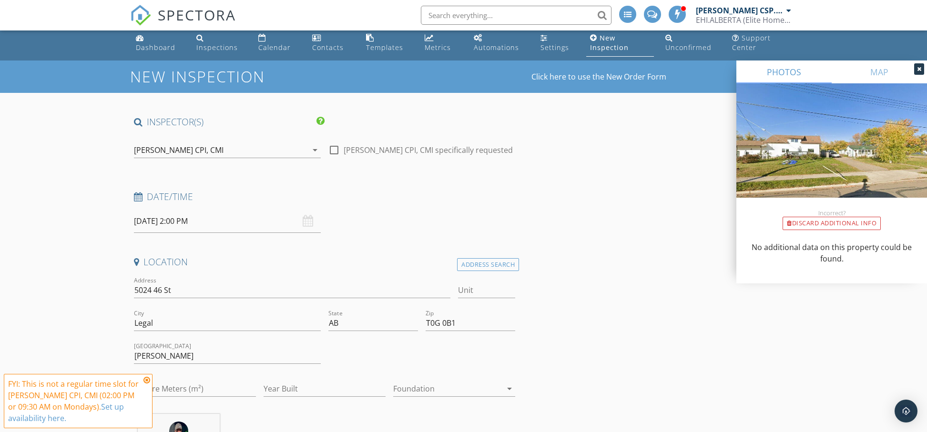 This screenshot has width=927, height=432. What do you see at coordinates (387, 43) in the screenshot?
I see `a: Templates` at bounding box center [387, 43].